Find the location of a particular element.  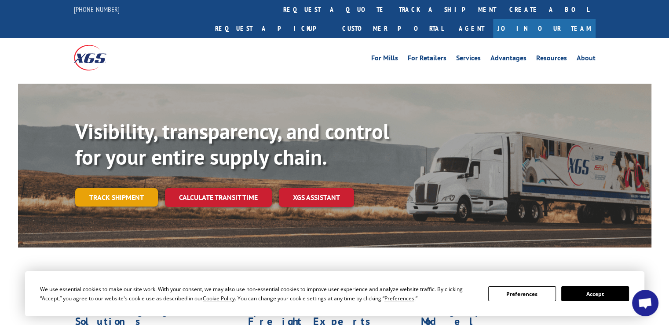

a: For Retailers is located at coordinates (427, 59).